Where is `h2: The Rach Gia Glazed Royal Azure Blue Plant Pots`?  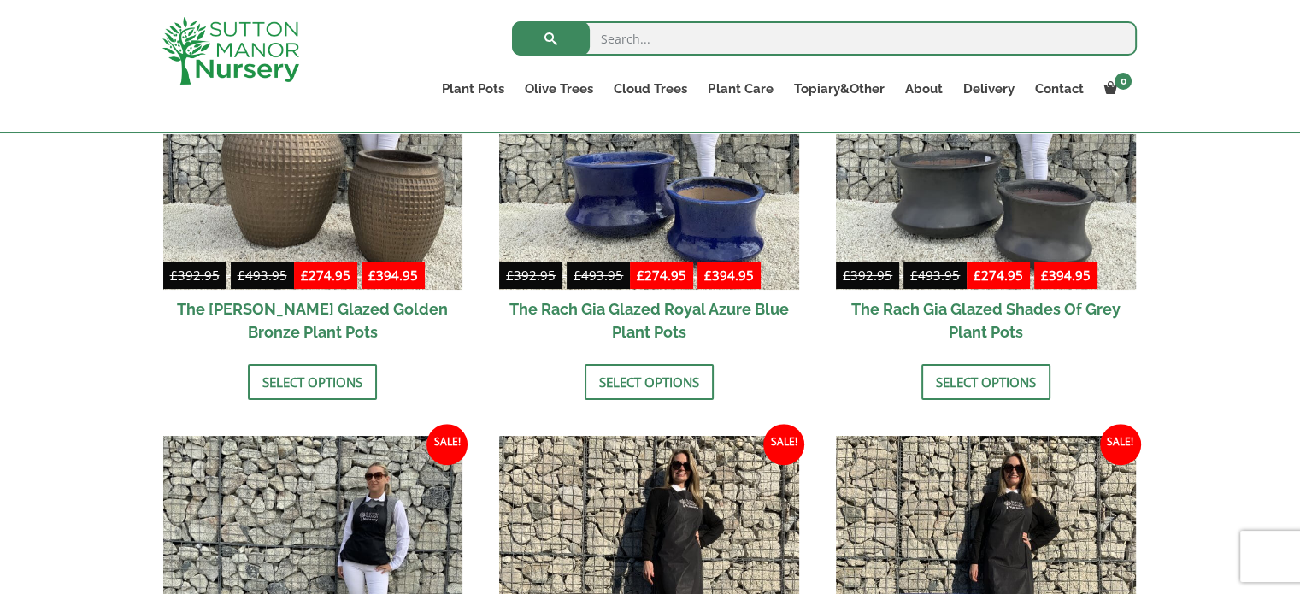
h2: The Rach Gia Glazed Royal Azure Blue Plant Pots is located at coordinates (649, 321).